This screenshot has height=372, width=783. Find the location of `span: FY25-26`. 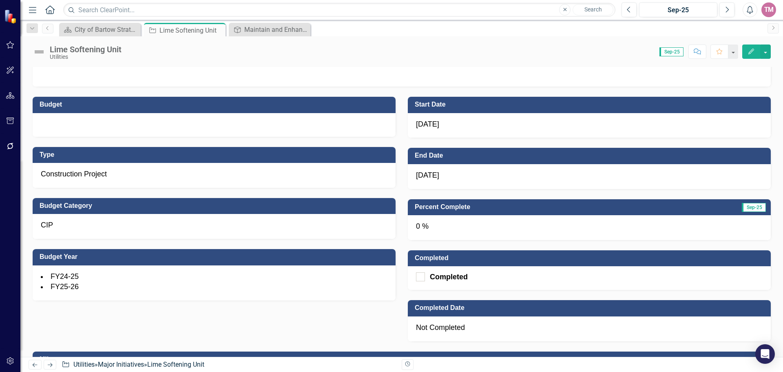

span: FY25-26 is located at coordinates (64, 286).